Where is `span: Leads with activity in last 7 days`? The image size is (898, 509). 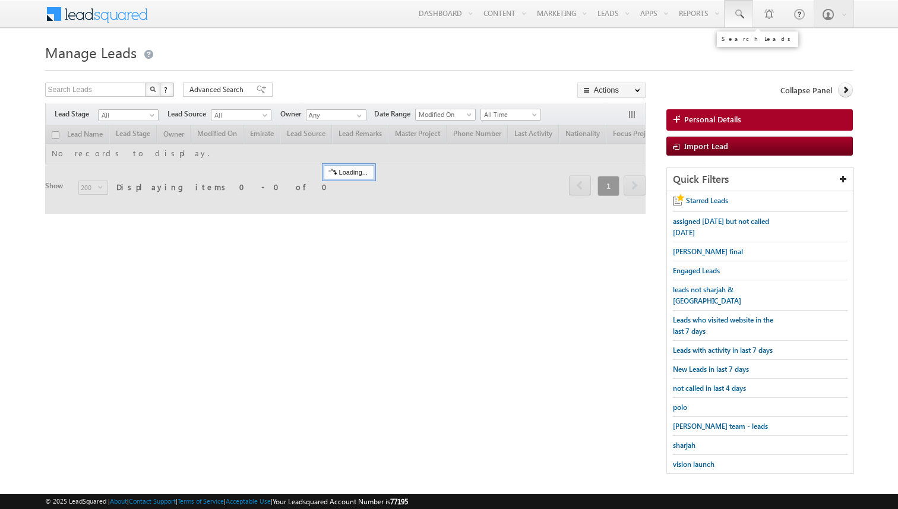 span: Leads with activity in last 7 days is located at coordinates (723, 350).